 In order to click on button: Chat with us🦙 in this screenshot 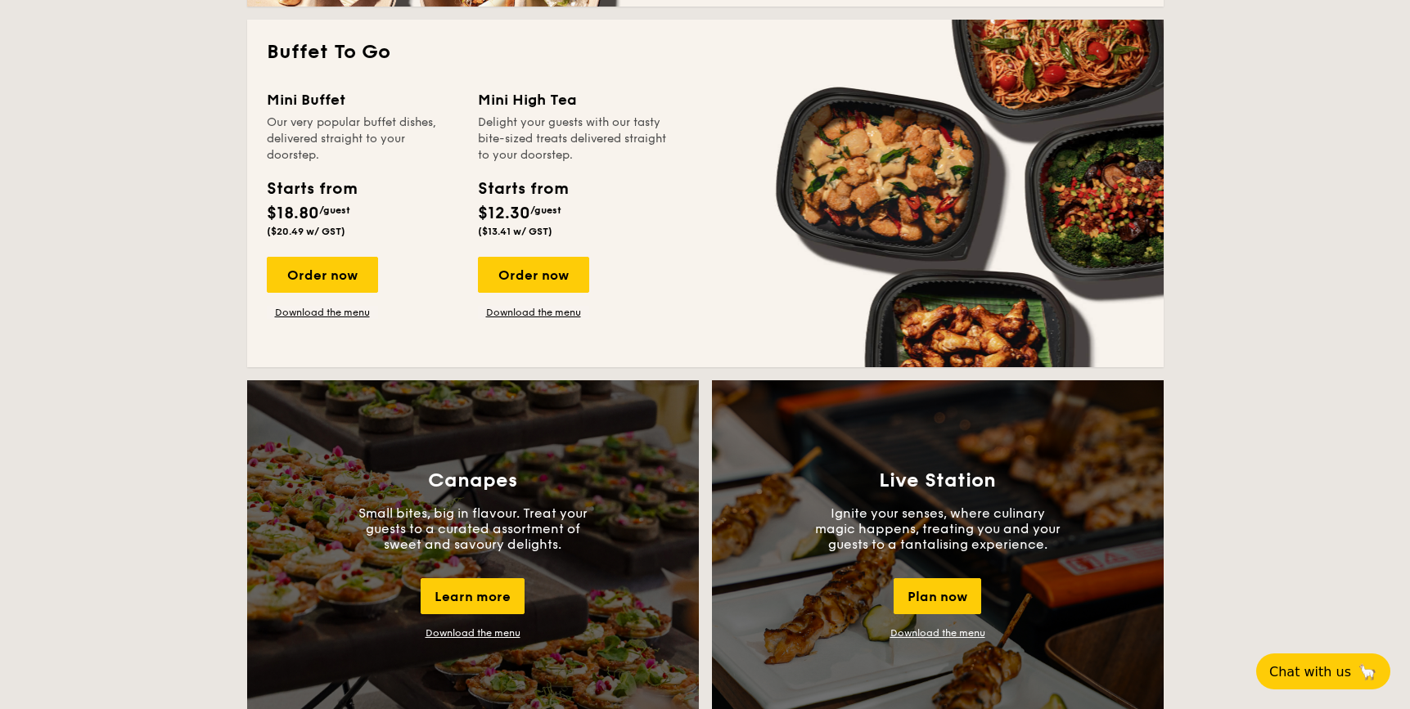, I will do `click(1323, 672)`.